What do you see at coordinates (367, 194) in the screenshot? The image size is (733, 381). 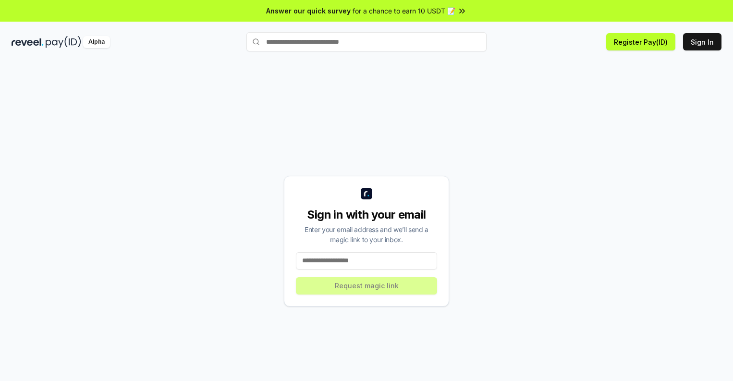 I see `img: logo_small` at bounding box center [367, 194].